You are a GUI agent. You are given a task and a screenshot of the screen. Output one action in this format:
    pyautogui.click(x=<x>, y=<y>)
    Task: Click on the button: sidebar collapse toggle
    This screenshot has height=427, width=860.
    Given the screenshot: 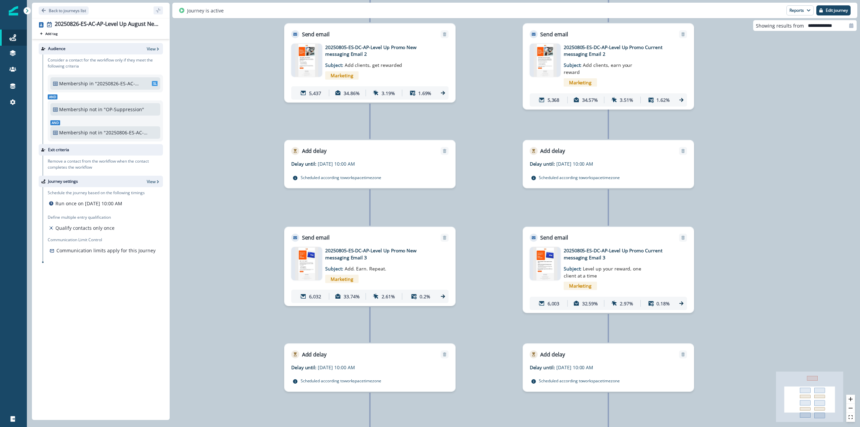 What is the action you would take?
    pyautogui.click(x=158, y=10)
    